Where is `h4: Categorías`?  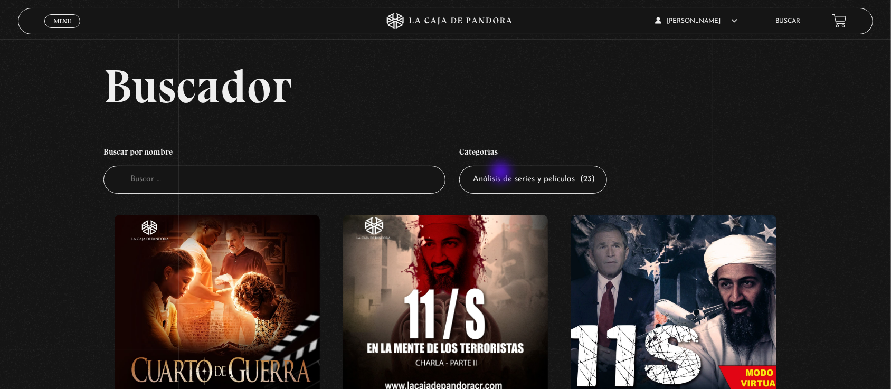 h4: Categorías is located at coordinates (533, 154).